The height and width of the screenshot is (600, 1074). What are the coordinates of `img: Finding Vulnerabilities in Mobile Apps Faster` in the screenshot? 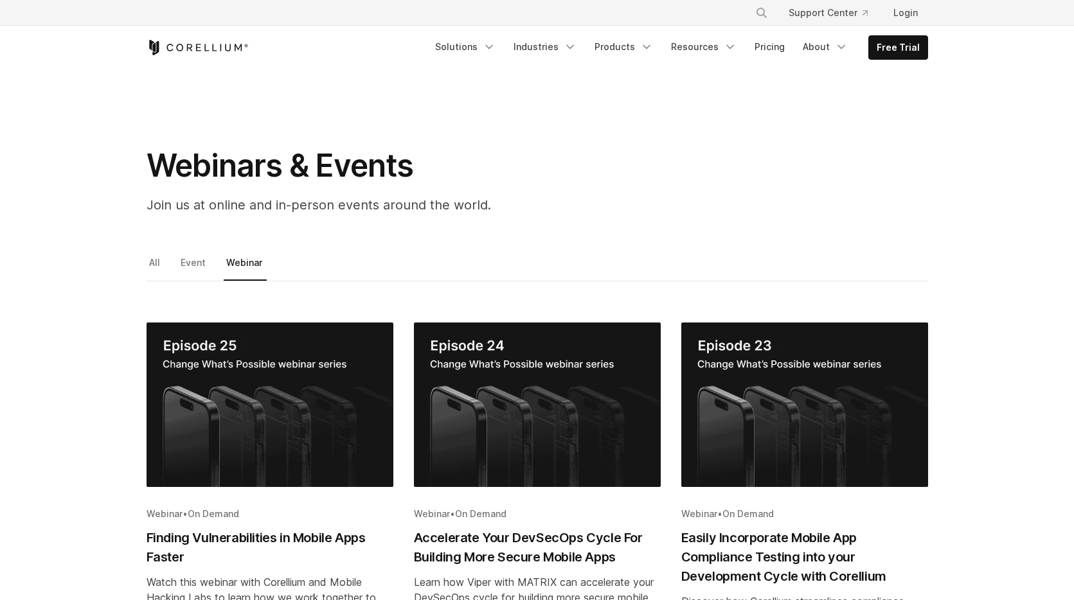 It's located at (270, 405).